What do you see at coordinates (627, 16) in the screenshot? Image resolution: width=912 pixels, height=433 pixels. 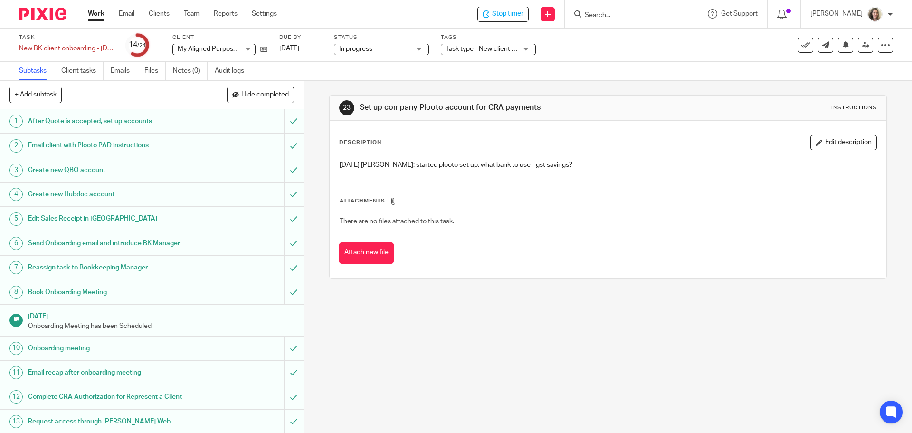 I see `input: Search` at bounding box center [627, 16].